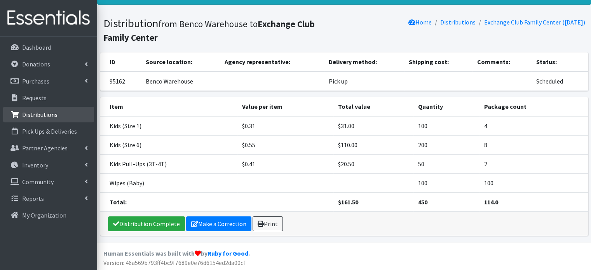 This screenshot has width=591, height=270. Describe the element at coordinates (169, 107) in the screenshot. I see `th: Item` at that location.